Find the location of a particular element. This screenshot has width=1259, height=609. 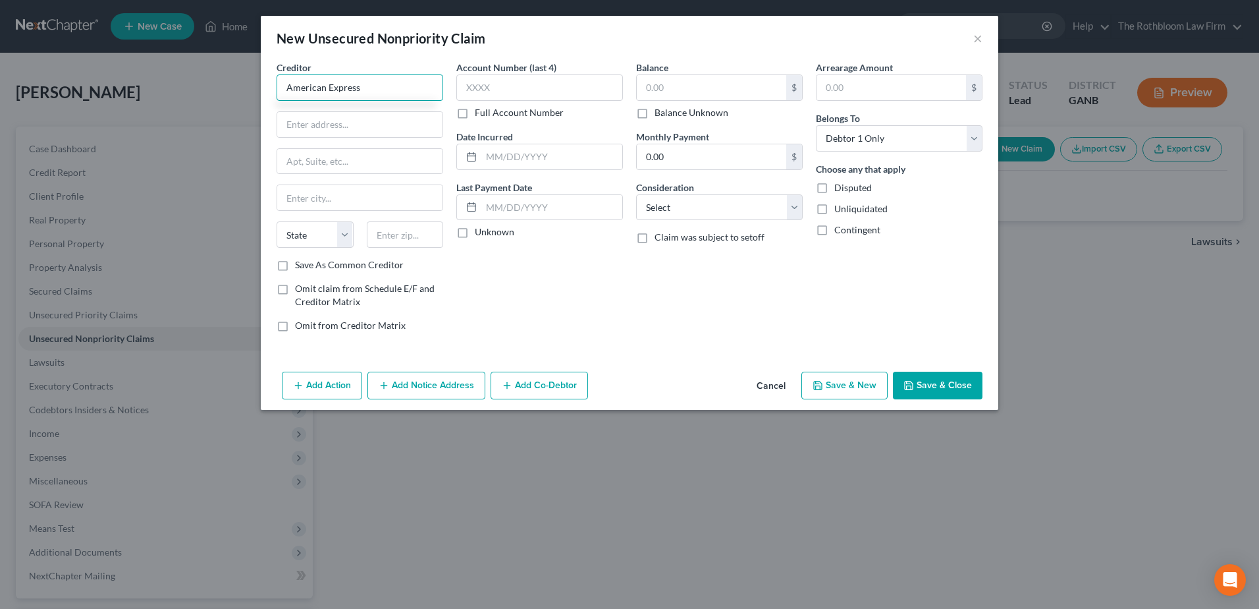

input: Apt, Suite, etc... is located at coordinates (360, 161).